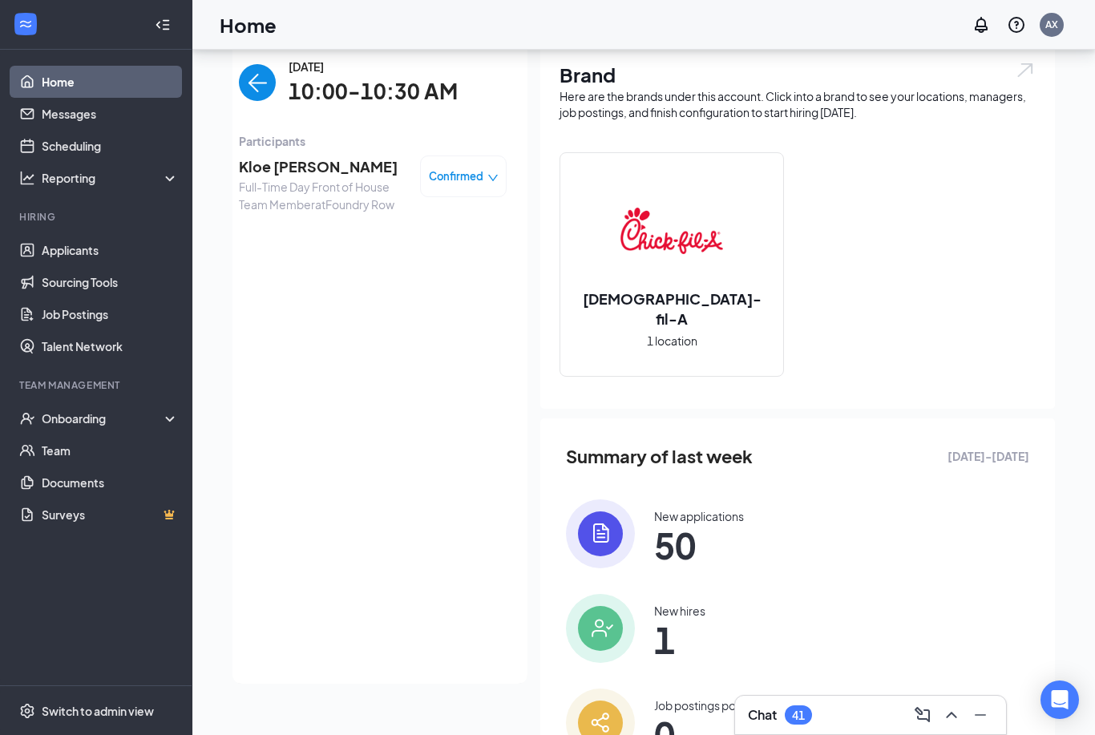 The height and width of the screenshot is (735, 1095). What do you see at coordinates (248, 25) in the screenshot?
I see `h1: Home` at bounding box center [248, 25].